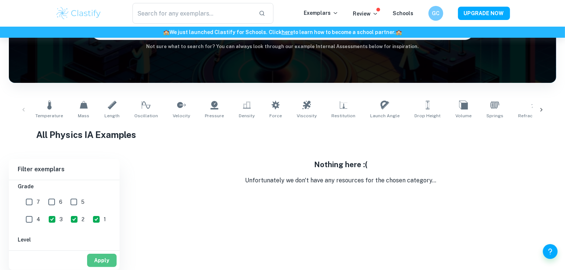 This screenshot has height=270, width=565. What do you see at coordinates (341, 164) in the screenshot?
I see `h5: Nothing here :(` at bounding box center [341, 164].